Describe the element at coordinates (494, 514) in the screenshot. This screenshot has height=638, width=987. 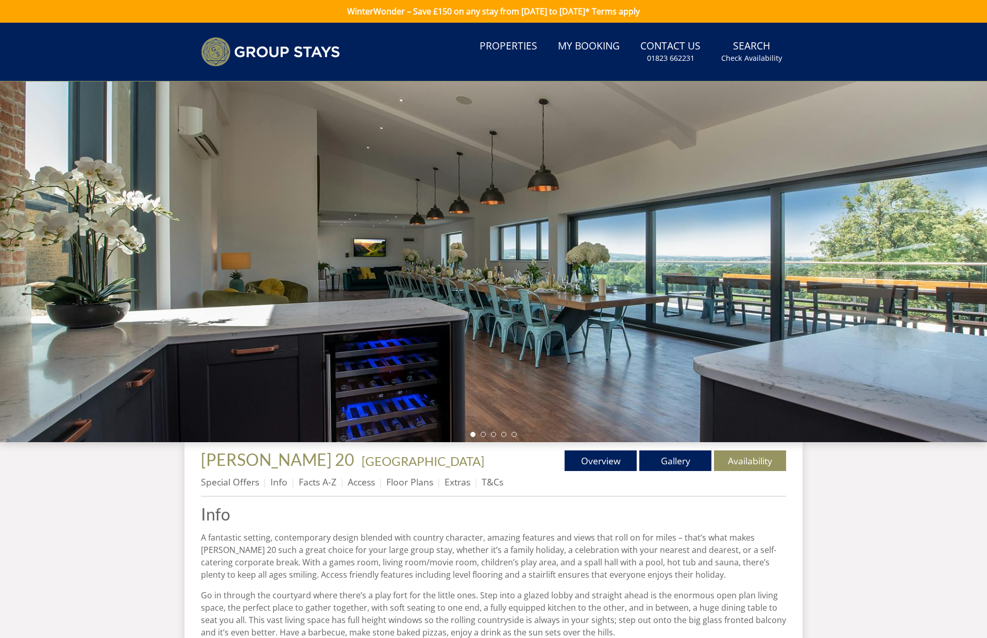
I see `h1: Info` at that location.